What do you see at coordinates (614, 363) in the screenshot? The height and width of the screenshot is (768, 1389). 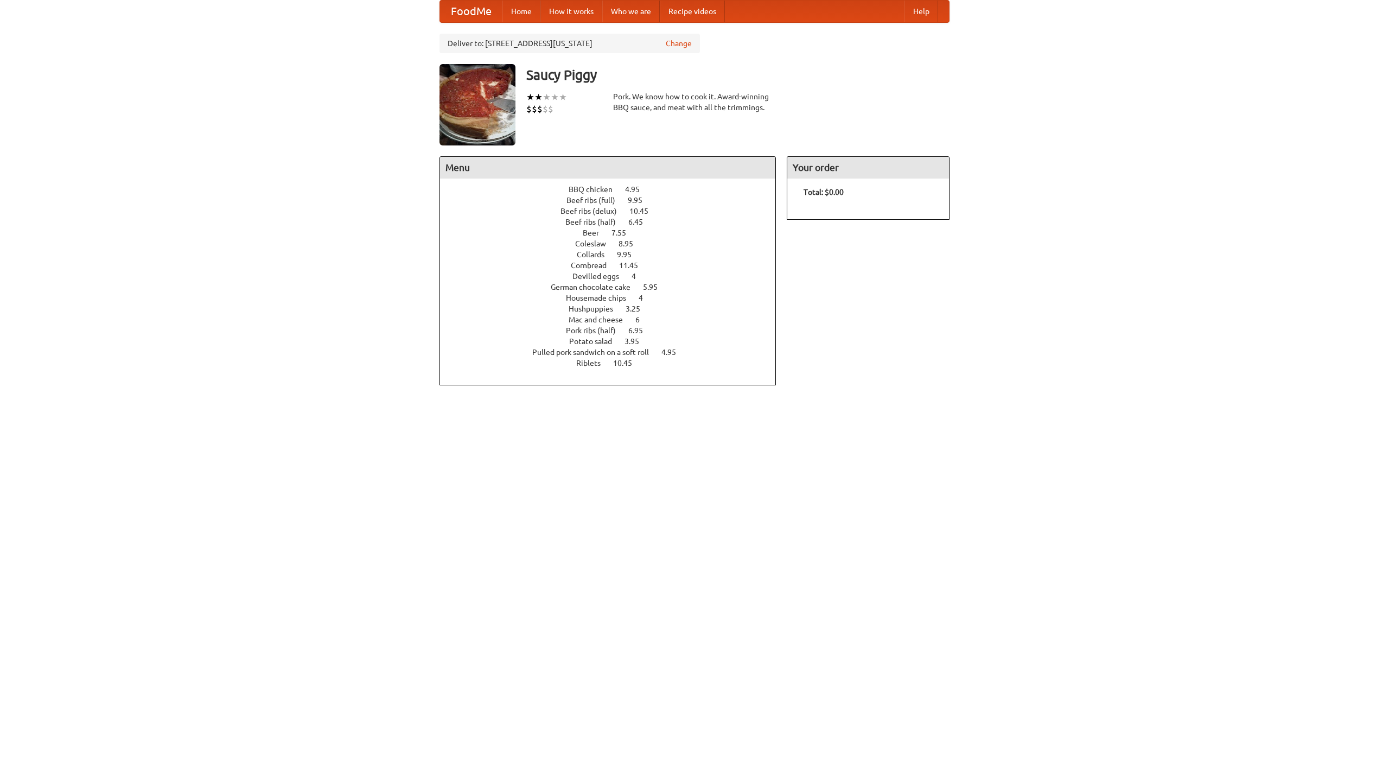 I see `a: Riblets 10.45` at bounding box center [614, 363].